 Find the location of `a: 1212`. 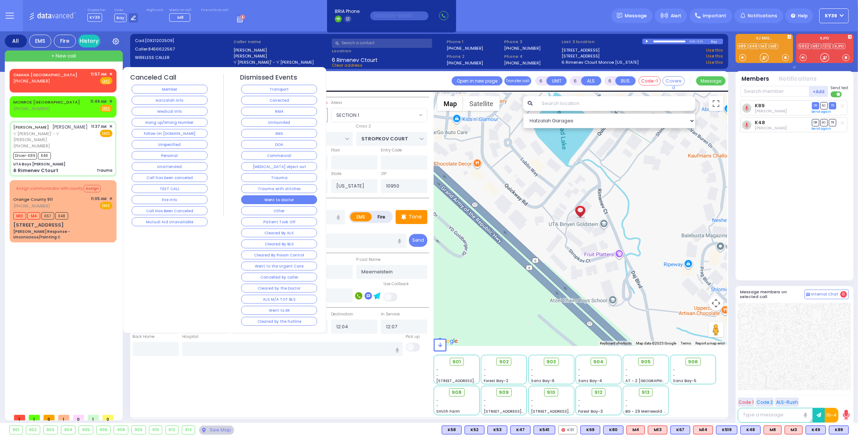

a: 1212 is located at coordinates (828, 46).